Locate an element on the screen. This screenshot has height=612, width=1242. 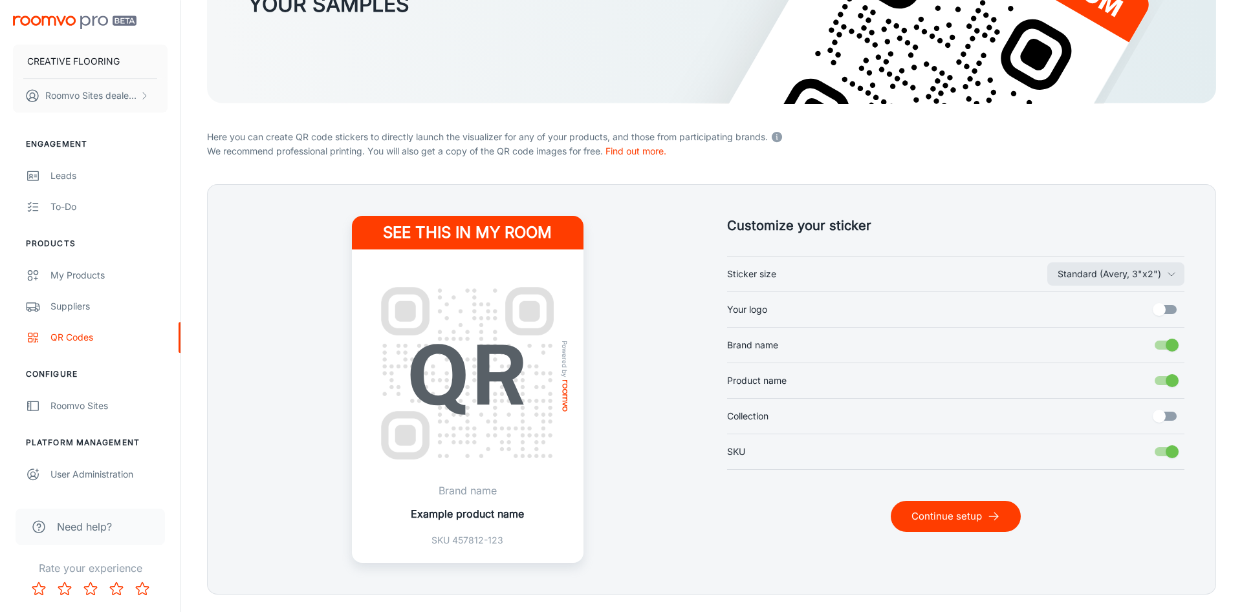
span: Your logo is located at coordinates (747, 310).